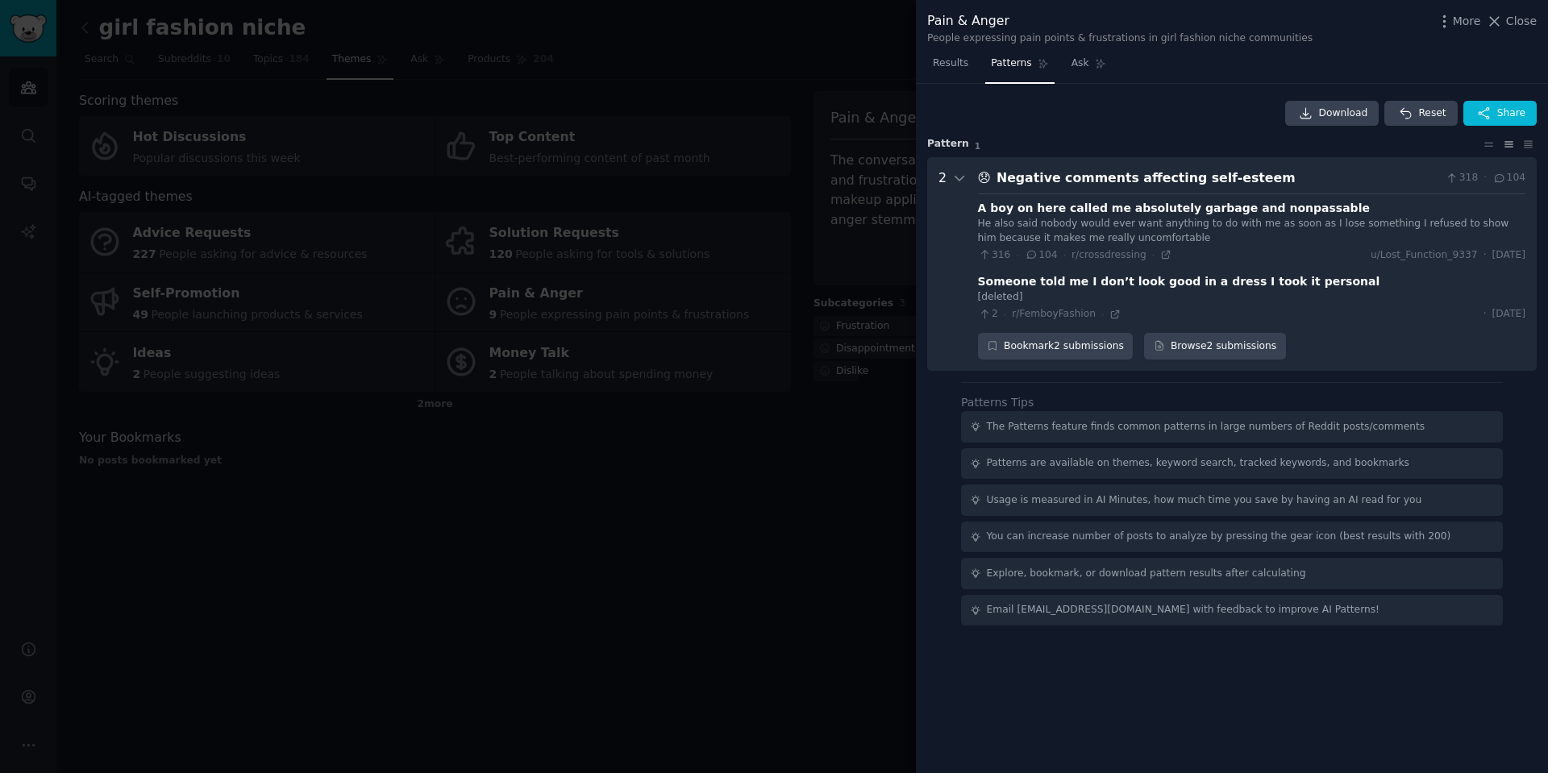  I want to click on div: Patterns are available on themes, keyword search, tracked keywords, and bookmarks, so click(1198, 463).